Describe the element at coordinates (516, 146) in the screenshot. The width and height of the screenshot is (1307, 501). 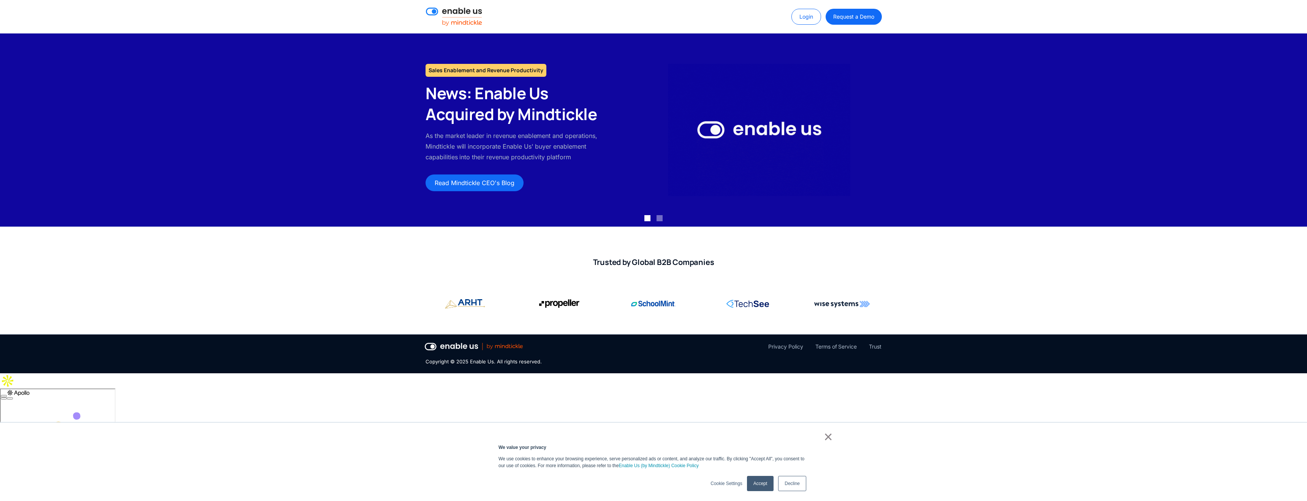
I see `p: As the market leader in revenue enablement and operations, Mindtickle will incorporate Enable Us'...` at that location.